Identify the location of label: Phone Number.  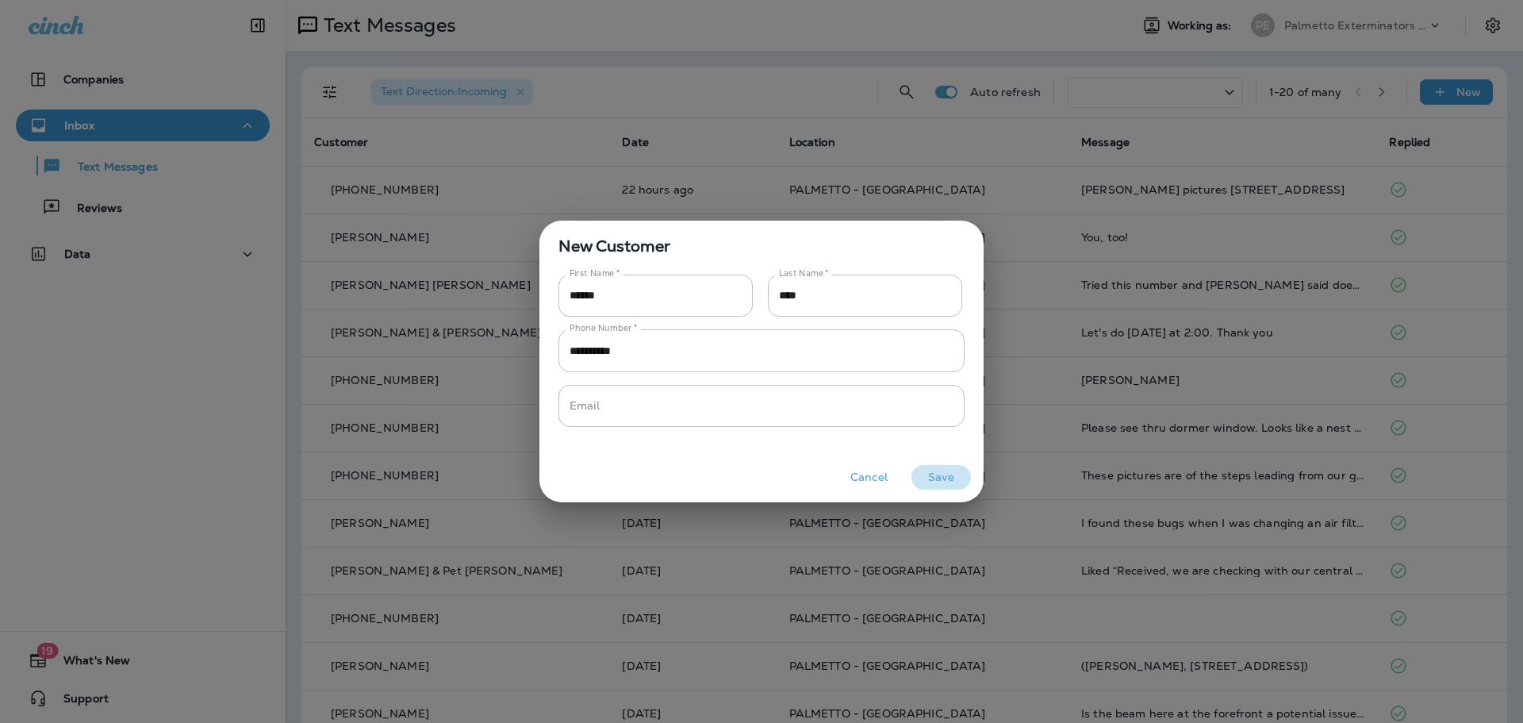
(603, 328).